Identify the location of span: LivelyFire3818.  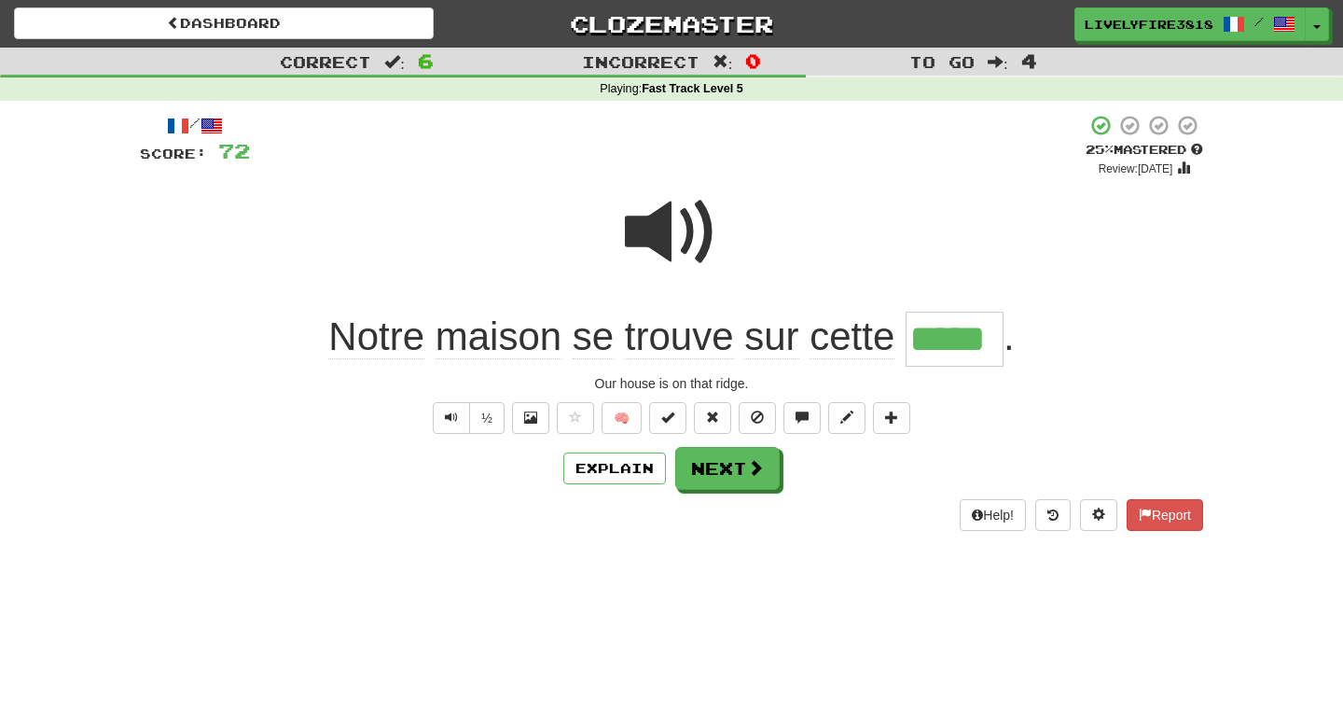
(1149, 24).